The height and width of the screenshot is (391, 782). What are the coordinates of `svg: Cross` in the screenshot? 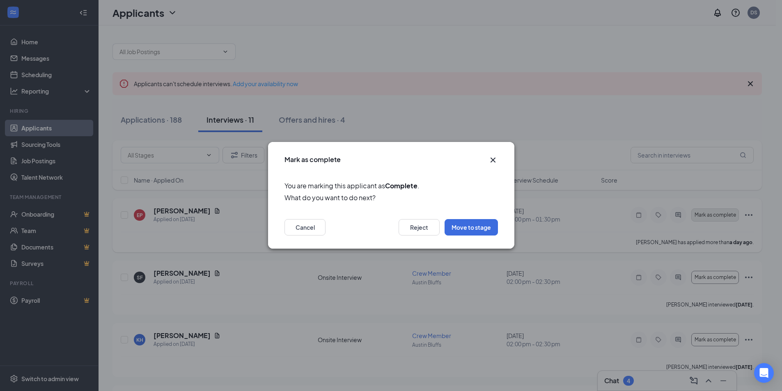 It's located at (493, 160).